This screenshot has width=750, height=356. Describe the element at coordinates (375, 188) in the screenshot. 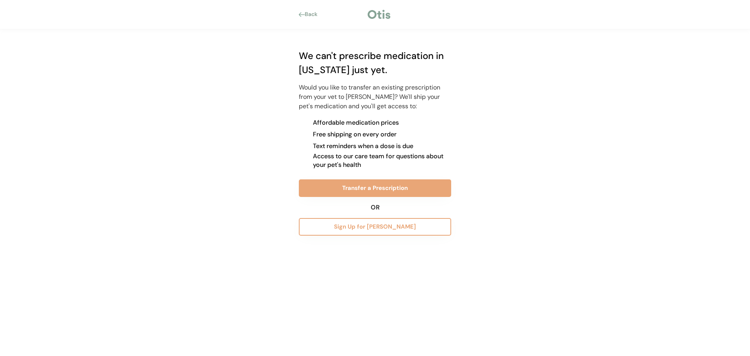

I see `button: Transfer a Prescription` at that location.